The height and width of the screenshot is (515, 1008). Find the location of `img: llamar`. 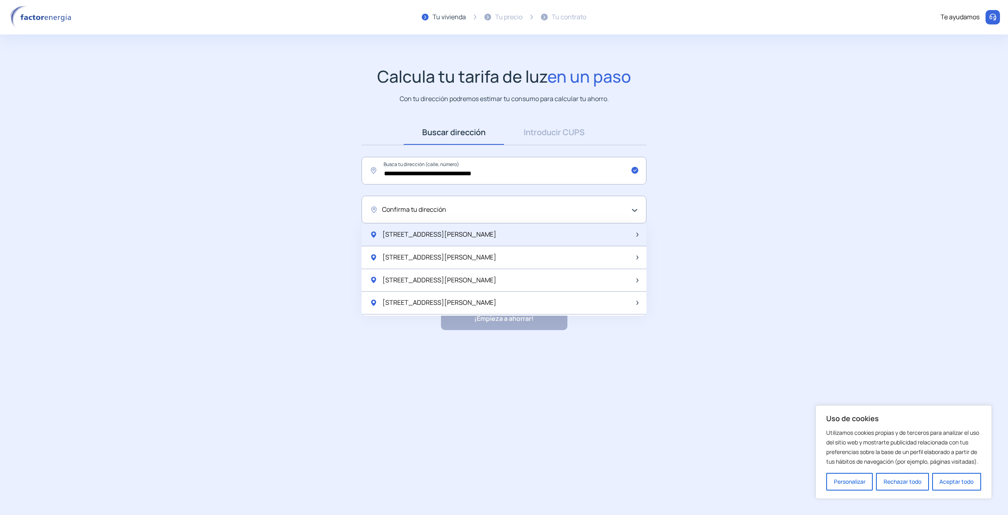

img: llamar is located at coordinates (992, 17).